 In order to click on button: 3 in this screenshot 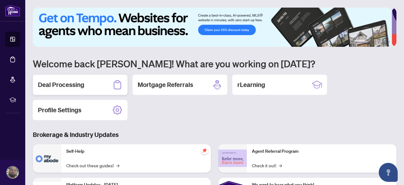, I will do `click(374, 42)`.